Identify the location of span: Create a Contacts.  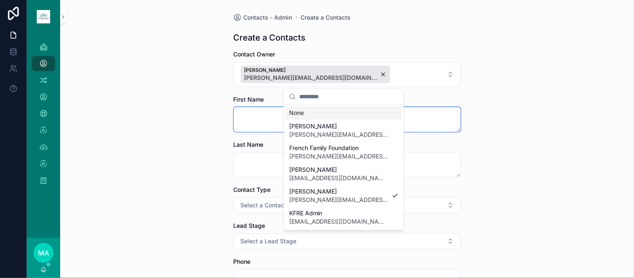
(326, 18).